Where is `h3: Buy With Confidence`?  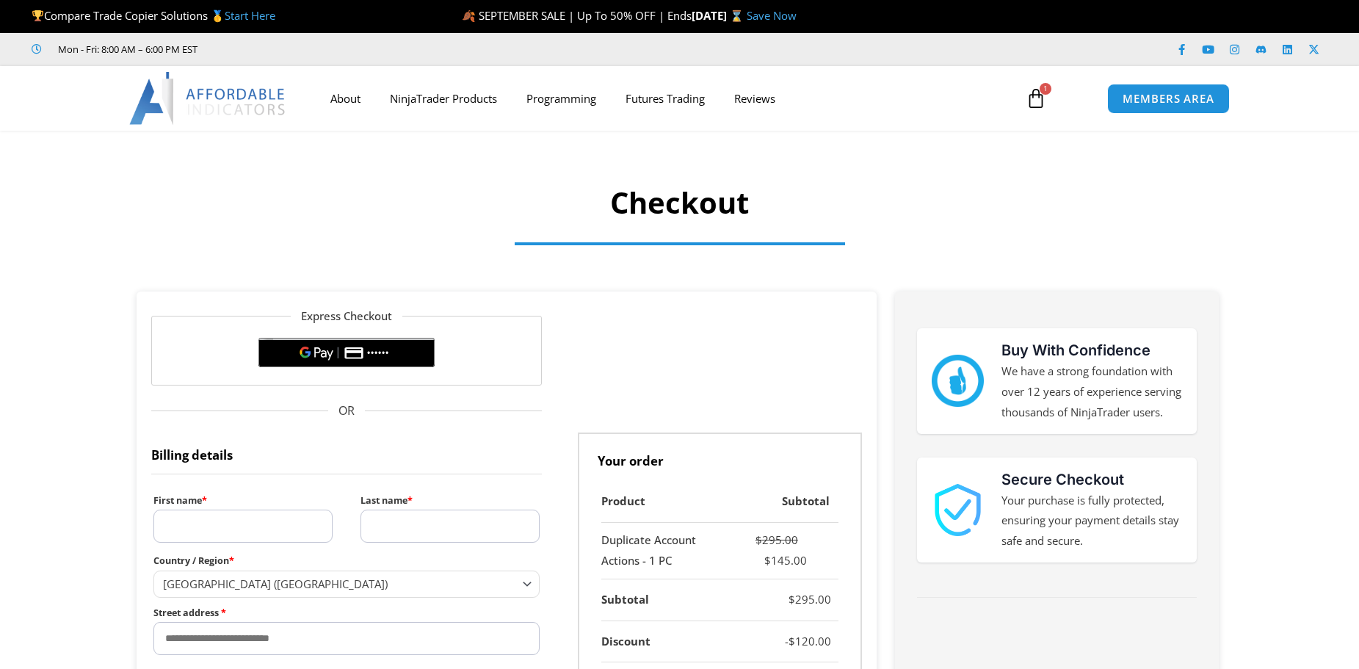
h3: Buy With Confidence is located at coordinates (1092, 350).